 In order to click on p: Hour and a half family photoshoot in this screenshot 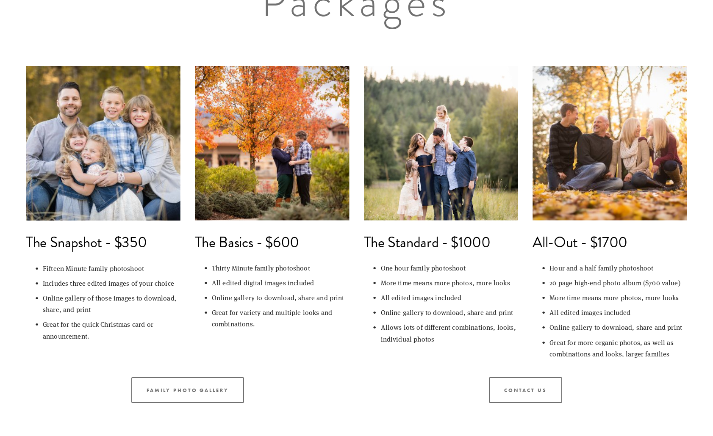, I will do `click(618, 268)`.